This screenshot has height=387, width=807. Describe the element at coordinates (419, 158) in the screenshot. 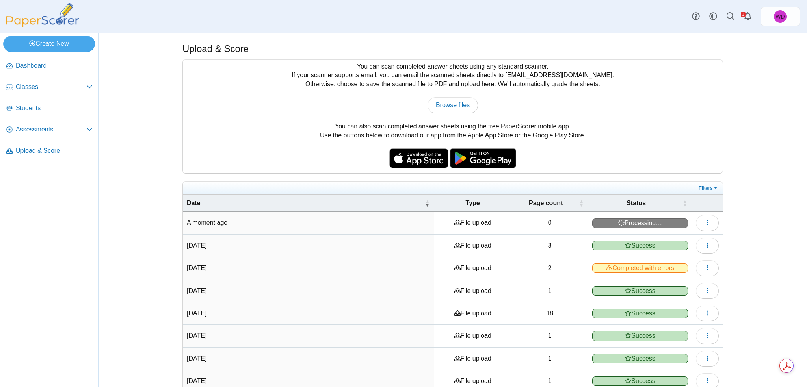

I see `img: apple-store-badge.svg` at that location.